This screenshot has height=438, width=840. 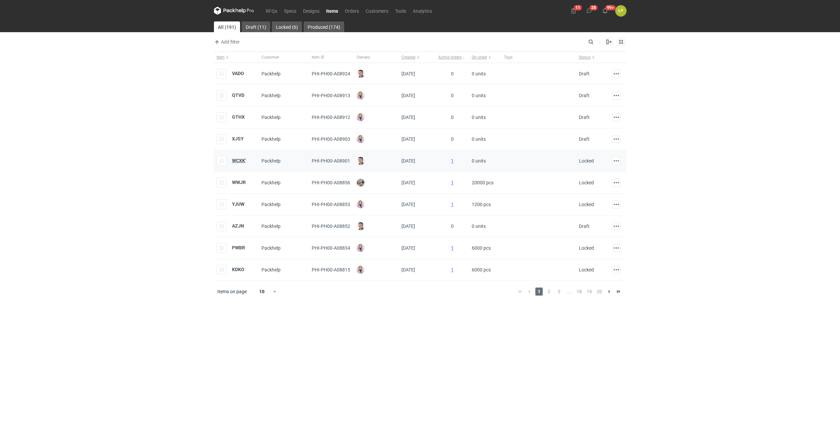 What do you see at coordinates (239, 182) in the screenshot?
I see `strong: WWJR` at bounding box center [239, 182].